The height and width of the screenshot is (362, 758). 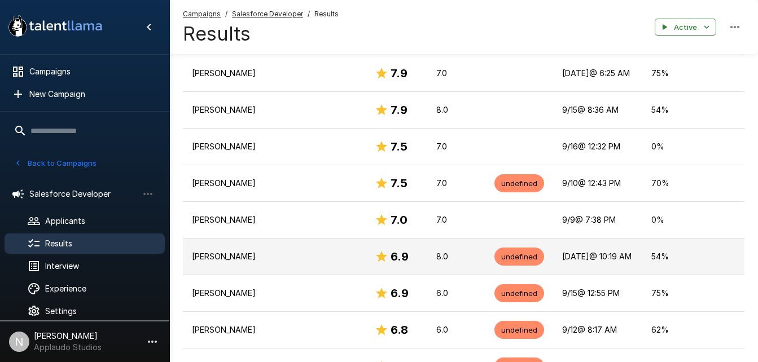 What do you see at coordinates (399, 330) in the screenshot?
I see `h6: 6.8` at bounding box center [399, 330].